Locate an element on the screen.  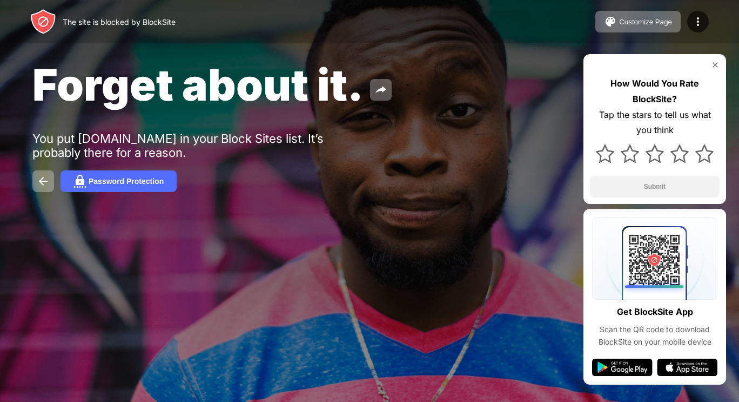
img: back.svg is located at coordinates (43, 181).